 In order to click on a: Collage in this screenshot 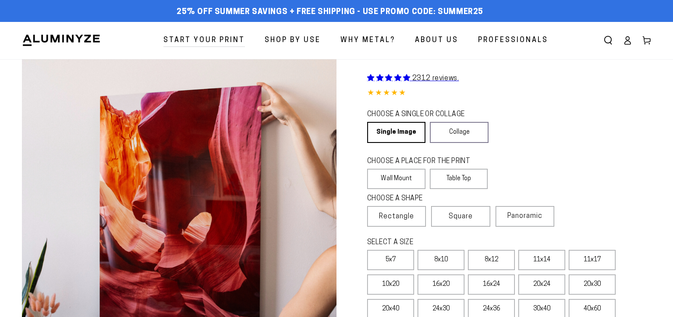, I will do `click(459, 132)`.